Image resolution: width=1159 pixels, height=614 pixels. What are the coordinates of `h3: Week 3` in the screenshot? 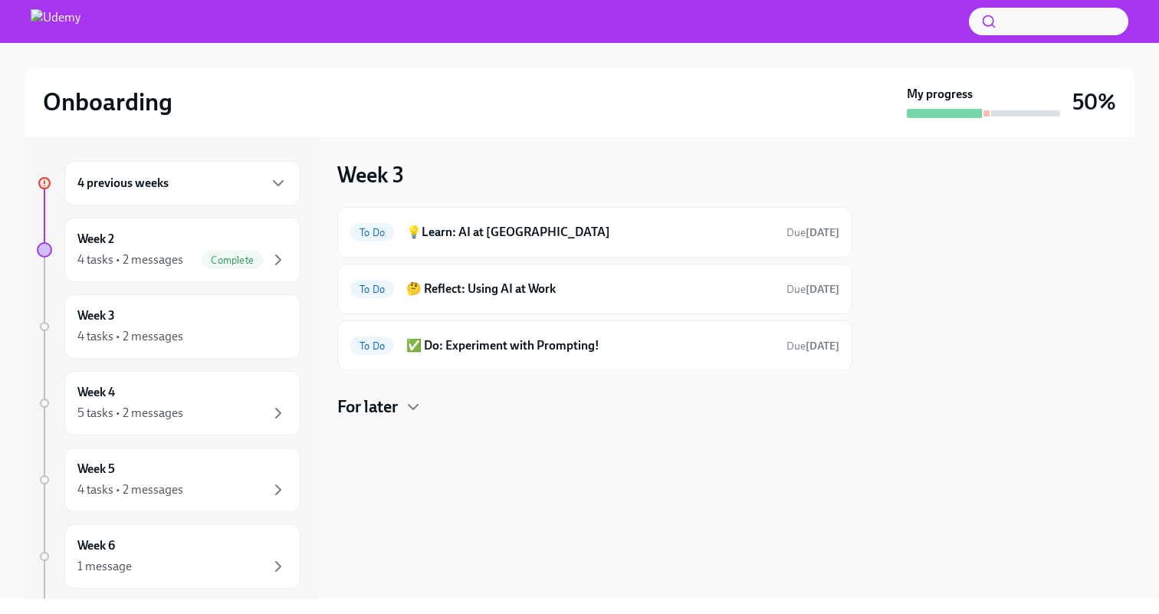 It's located at (370, 175).